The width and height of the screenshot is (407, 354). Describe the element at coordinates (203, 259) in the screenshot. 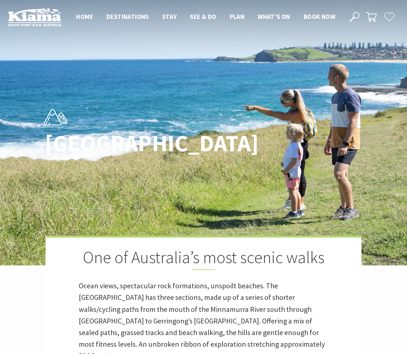

I see `h2: One of Australia’s most scenic walks` at that location.